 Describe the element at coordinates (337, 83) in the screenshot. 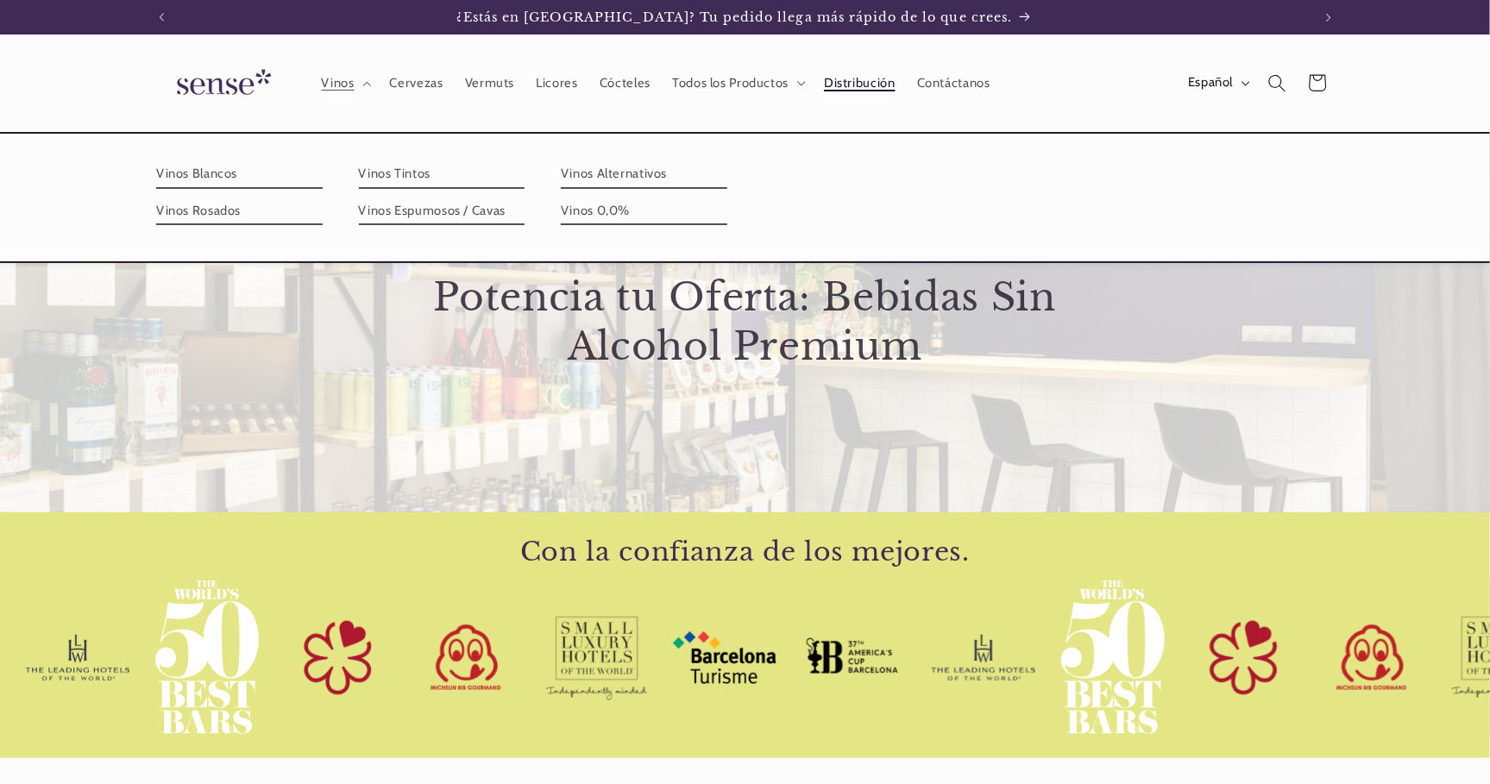

I see `span: Vinos` at that location.